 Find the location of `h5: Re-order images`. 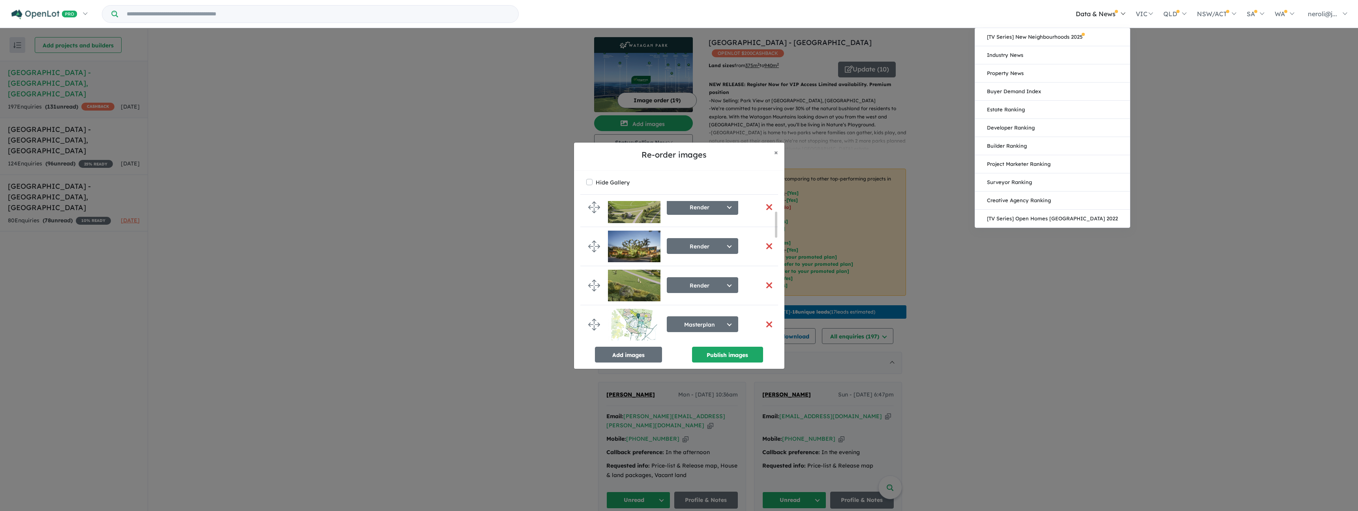

h5: Re-order images is located at coordinates (674, 155).